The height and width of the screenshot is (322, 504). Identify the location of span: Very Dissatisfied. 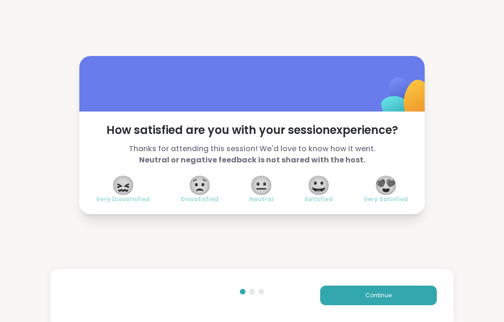
(123, 199).